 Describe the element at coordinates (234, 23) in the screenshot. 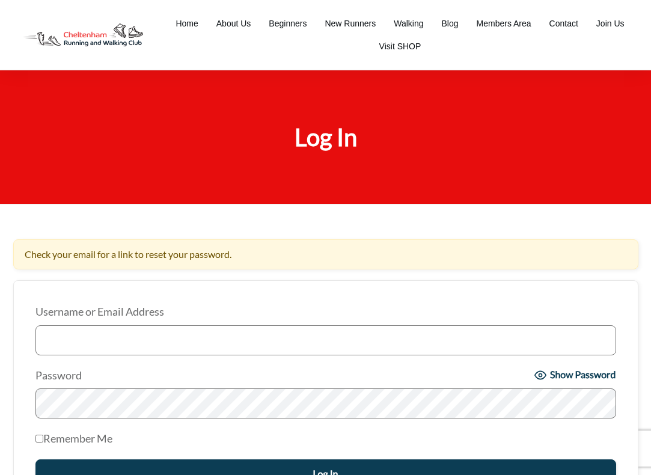

I see `a: About Us` at that location.